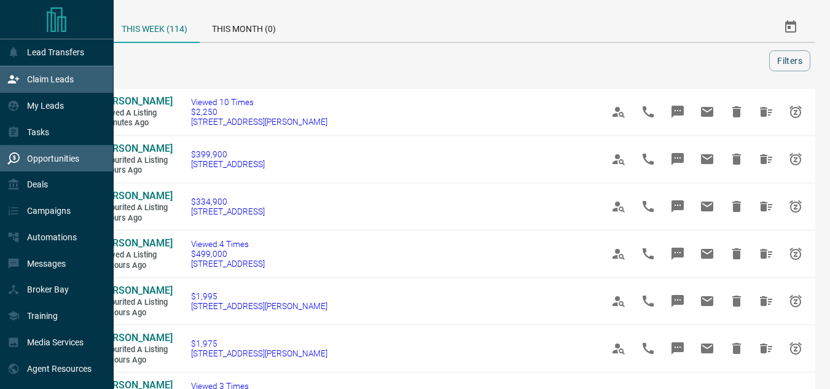 The height and width of the screenshot is (389, 830). Describe the element at coordinates (228, 254) in the screenshot. I see `span: $499,000` at that location.